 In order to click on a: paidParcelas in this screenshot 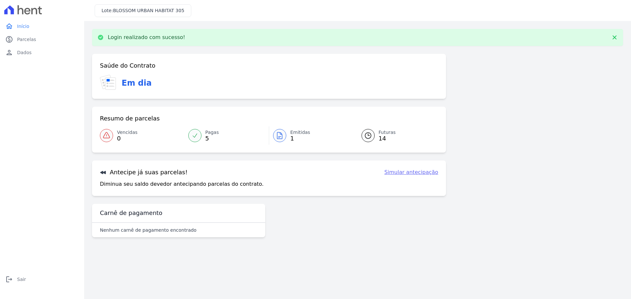, I will do `click(42, 39)`.